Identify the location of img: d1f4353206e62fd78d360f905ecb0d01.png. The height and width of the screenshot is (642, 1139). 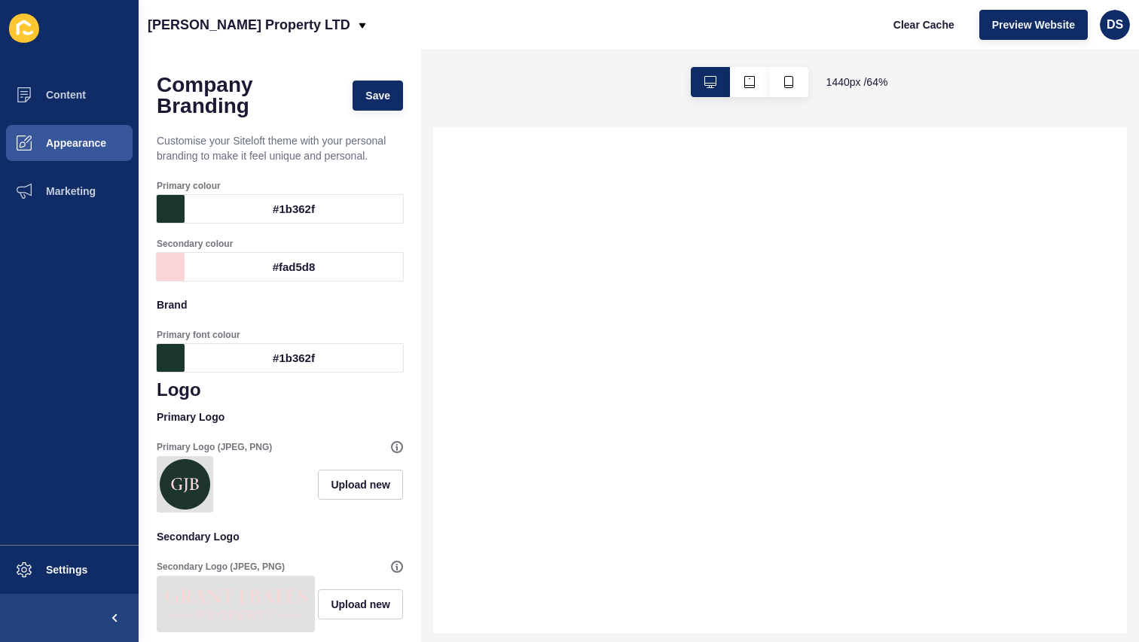
(236, 604).